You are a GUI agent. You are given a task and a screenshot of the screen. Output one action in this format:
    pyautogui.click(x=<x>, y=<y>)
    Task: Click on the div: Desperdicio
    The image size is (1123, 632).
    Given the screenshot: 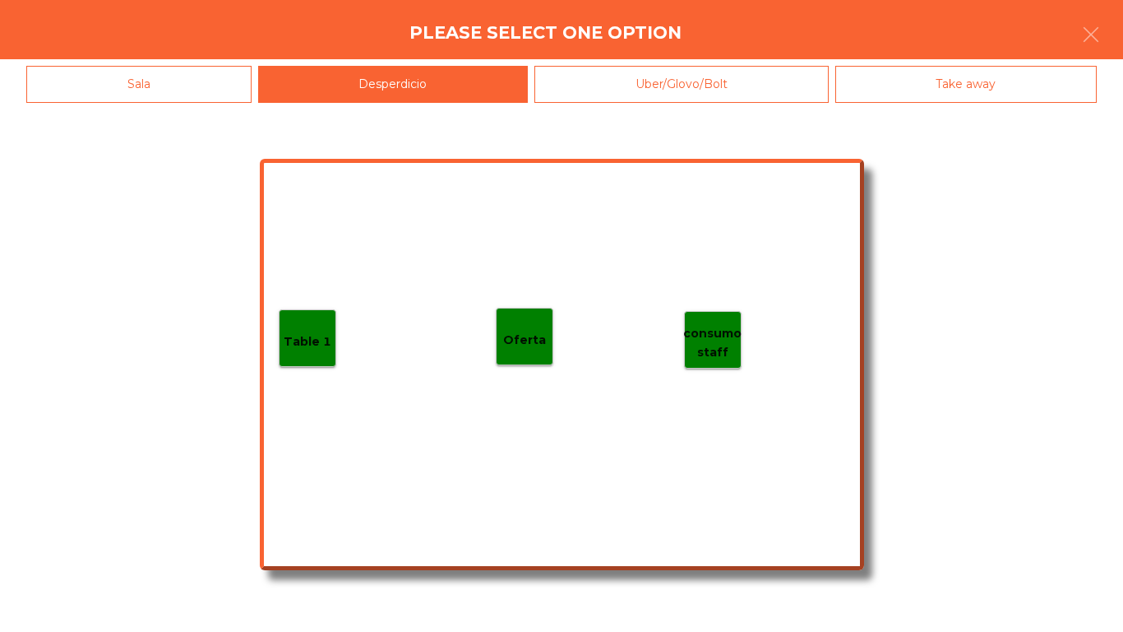 What is the action you would take?
    pyautogui.click(x=393, y=84)
    